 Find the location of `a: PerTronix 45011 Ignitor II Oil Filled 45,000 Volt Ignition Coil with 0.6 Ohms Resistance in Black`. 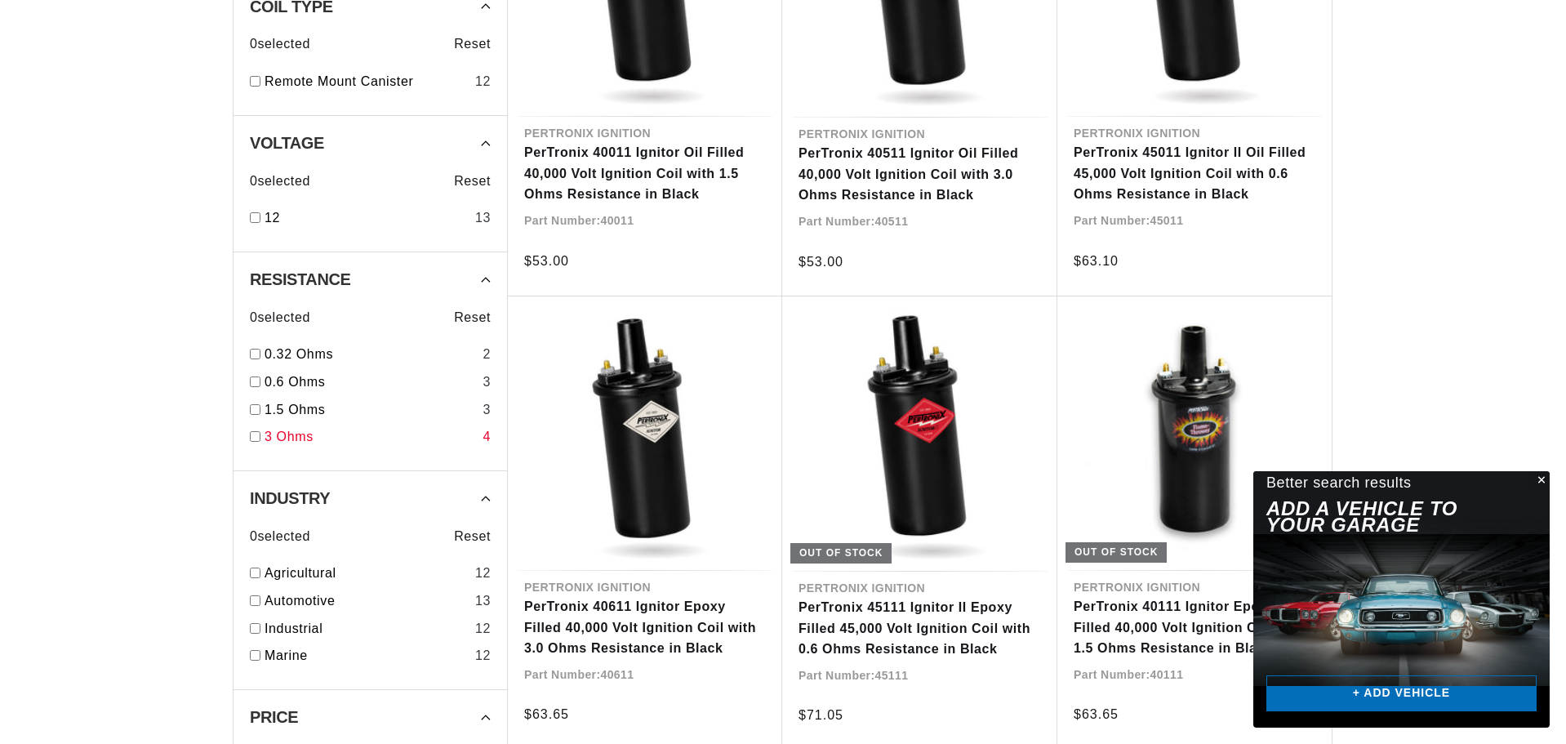

a: PerTronix 45011 Ignitor II Oil Filled 45,000 Volt Ignition Coil with 0.6 Ohms Resistance in Black is located at coordinates (1194, 173).